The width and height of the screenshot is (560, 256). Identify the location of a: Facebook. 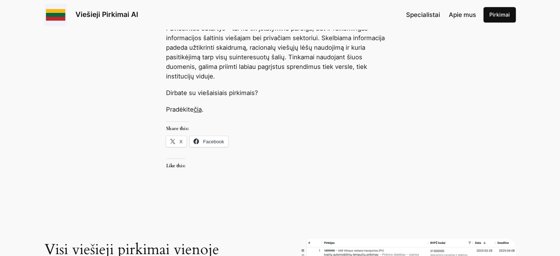
(209, 141).